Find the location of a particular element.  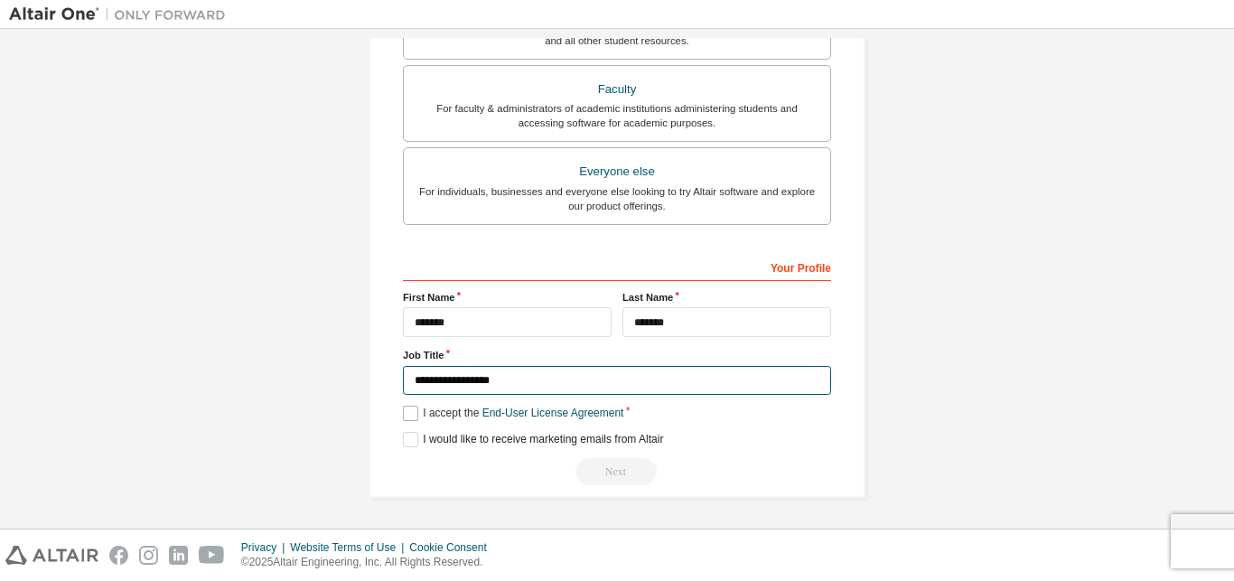

img: altair_logo.svg is located at coordinates (51, 555).